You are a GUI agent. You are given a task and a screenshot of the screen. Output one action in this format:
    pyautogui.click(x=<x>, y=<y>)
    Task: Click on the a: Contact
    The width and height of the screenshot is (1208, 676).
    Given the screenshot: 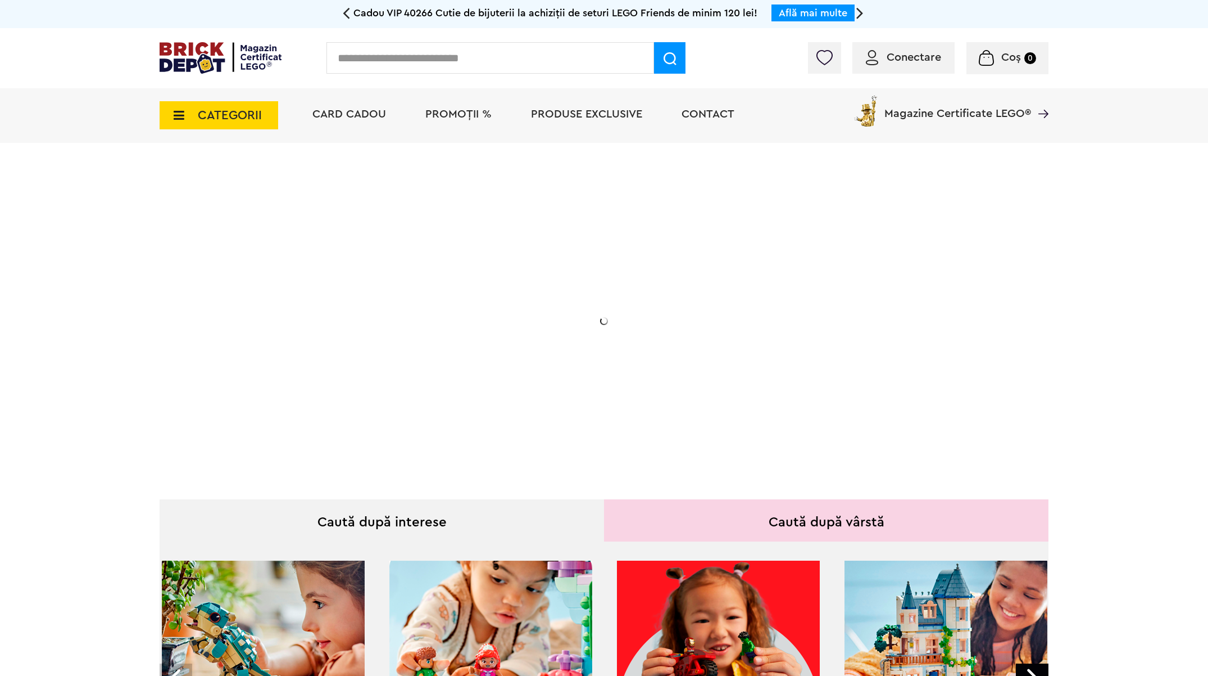 What is the action you would take?
    pyautogui.click(x=708, y=114)
    